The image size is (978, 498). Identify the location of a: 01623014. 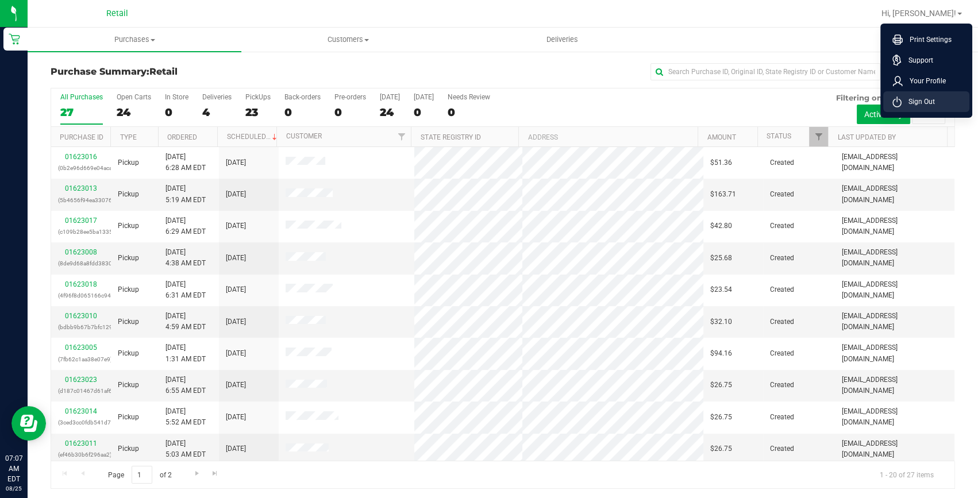
(81, 412).